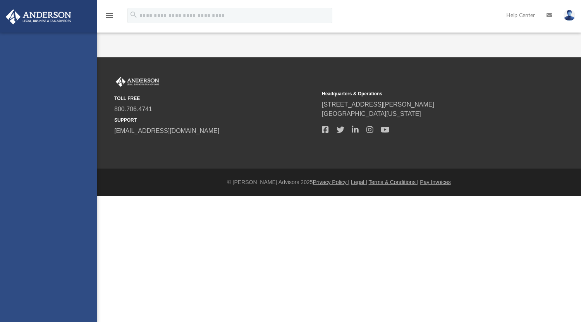  Describe the element at coordinates (133, 109) in the screenshot. I see `a: 800.706.4741` at that location.